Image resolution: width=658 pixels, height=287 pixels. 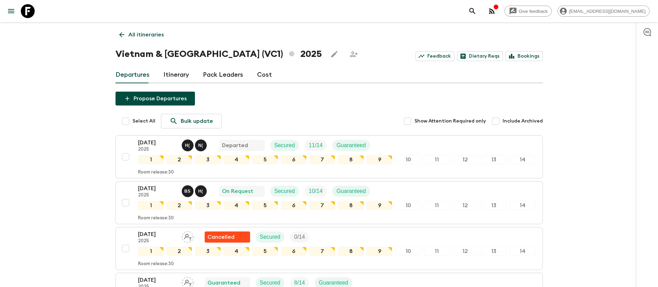 What do you see at coordinates (197, 121) in the screenshot?
I see `p: Bulk update` at bounding box center [197, 121].